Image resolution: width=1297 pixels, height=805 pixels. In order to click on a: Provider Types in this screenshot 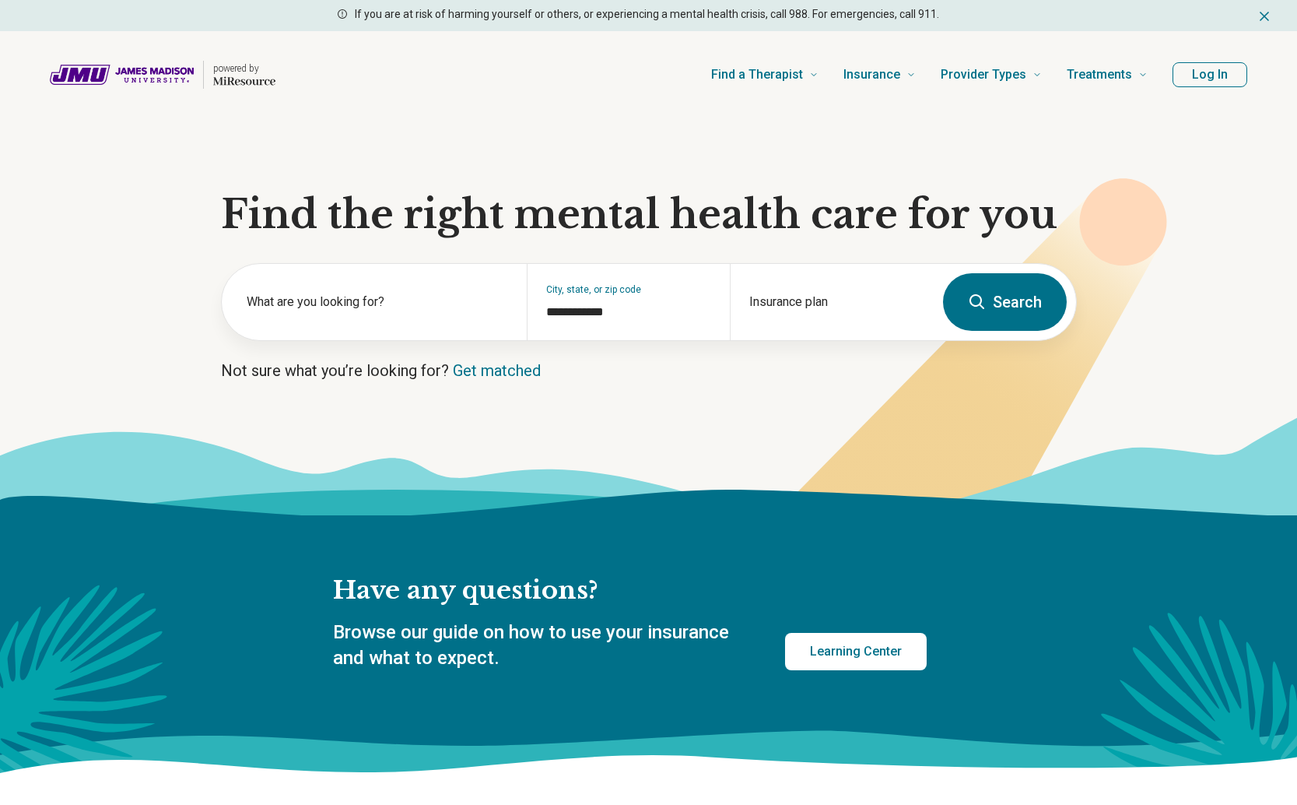, I will do `click(991, 75)`.